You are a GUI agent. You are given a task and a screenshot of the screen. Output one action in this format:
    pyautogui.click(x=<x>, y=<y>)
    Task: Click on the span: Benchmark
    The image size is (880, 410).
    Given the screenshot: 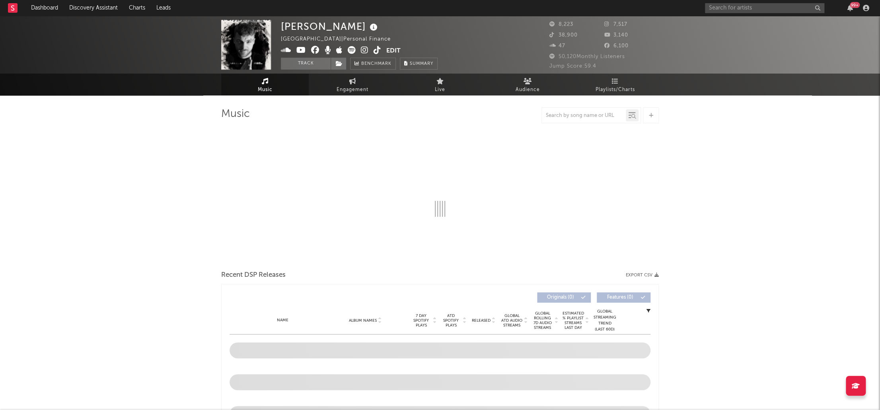 What is the action you would take?
    pyautogui.click(x=376, y=64)
    